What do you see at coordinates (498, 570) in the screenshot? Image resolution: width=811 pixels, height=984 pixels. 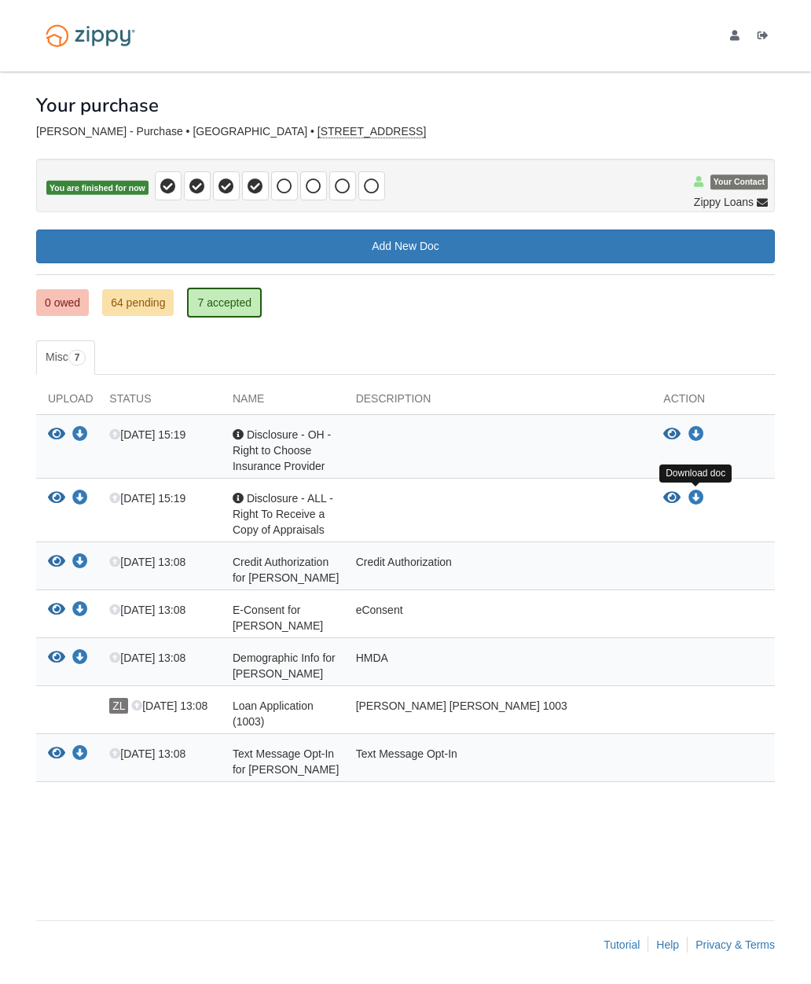 I see `div: Credit Authorization` at bounding box center [498, 570].